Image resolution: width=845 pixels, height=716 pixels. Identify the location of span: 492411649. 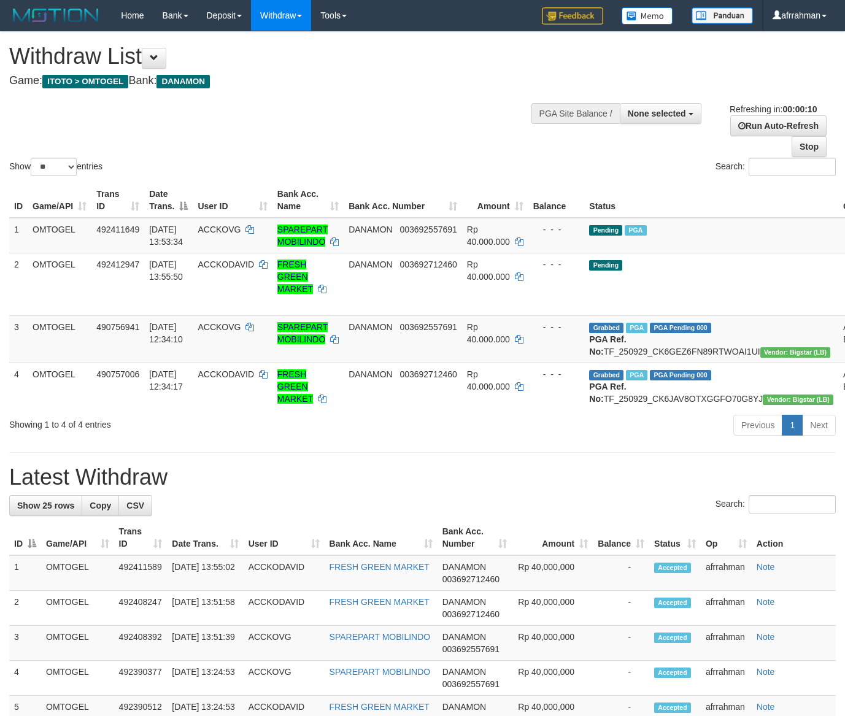
(118, 230).